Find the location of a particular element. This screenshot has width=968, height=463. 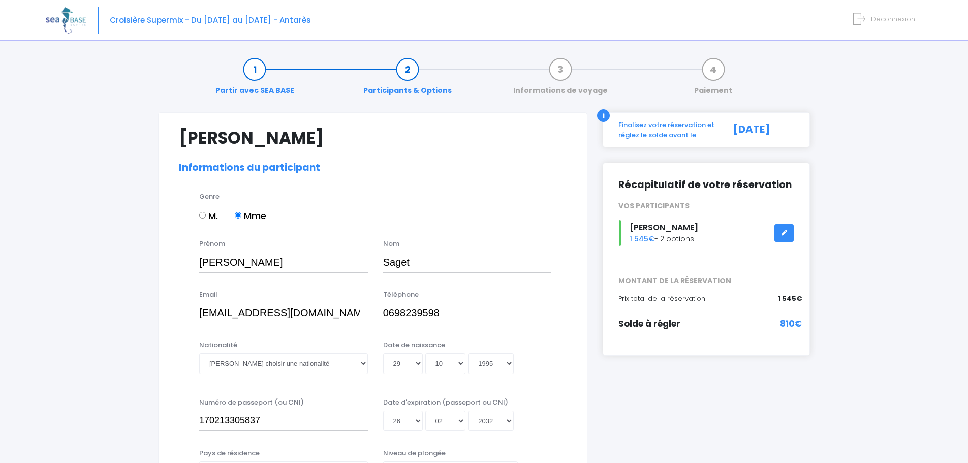

span: Solde à régler is located at coordinates (650, 324).